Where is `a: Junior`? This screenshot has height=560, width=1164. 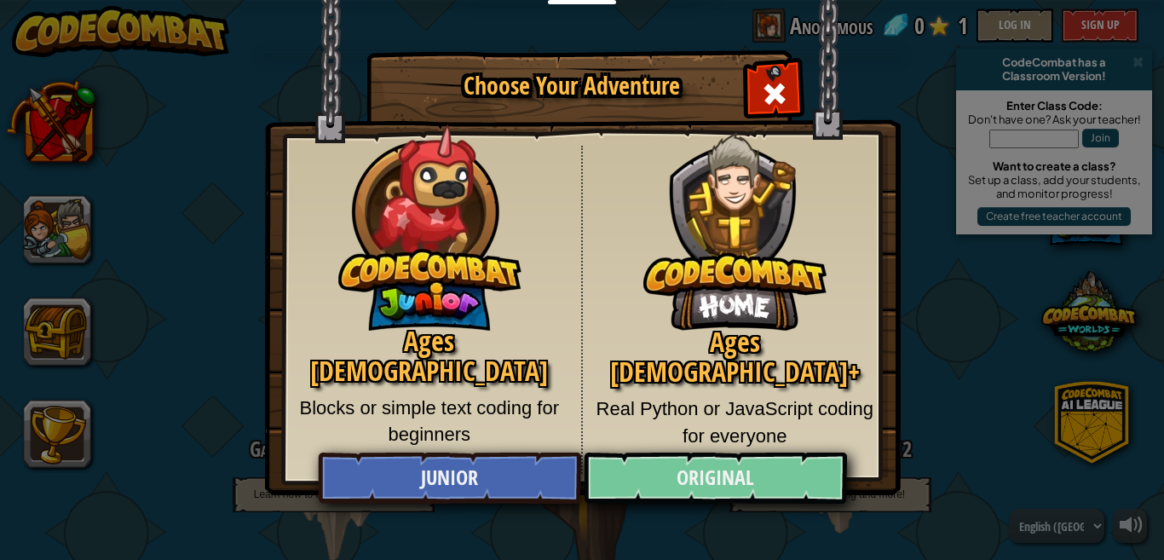 a: Junior is located at coordinates (449, 478).